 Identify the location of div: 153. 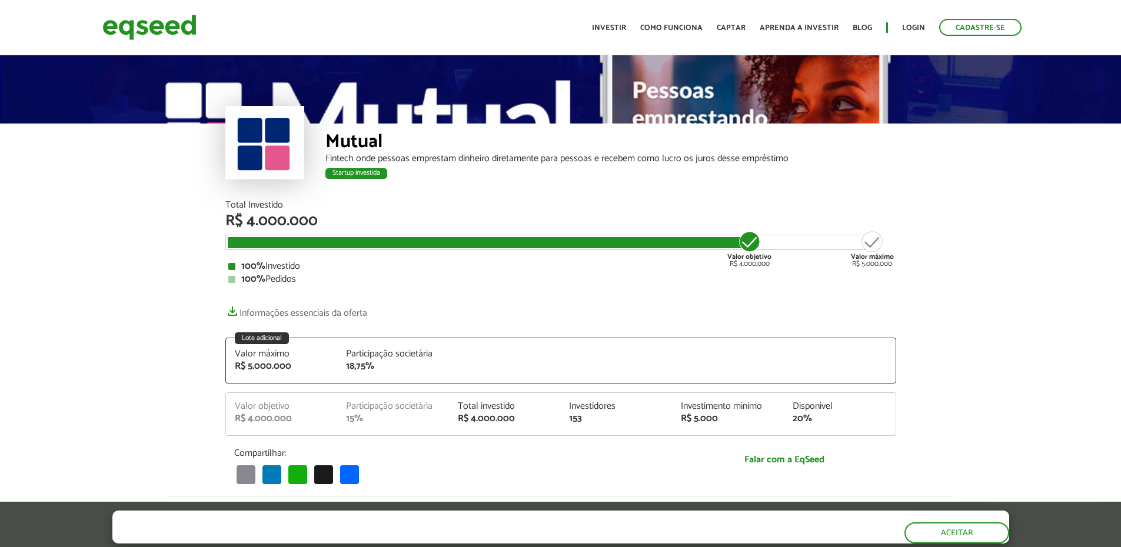
(616, 419).